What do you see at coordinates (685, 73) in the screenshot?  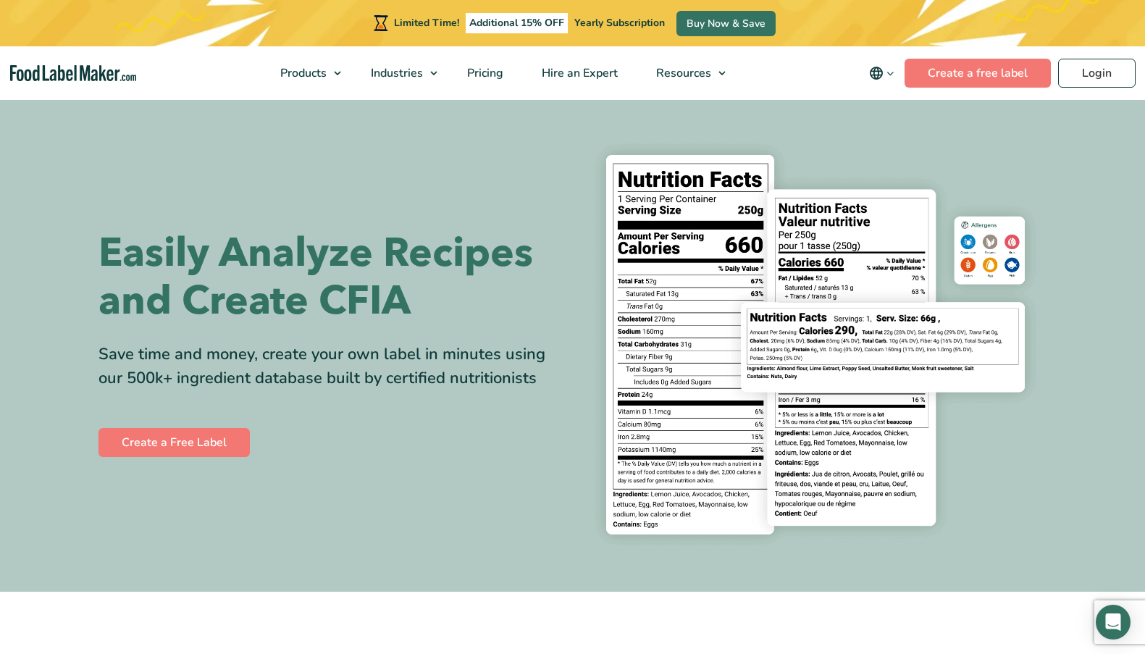 I see `a: Resources` at bounding box center [685, 73].